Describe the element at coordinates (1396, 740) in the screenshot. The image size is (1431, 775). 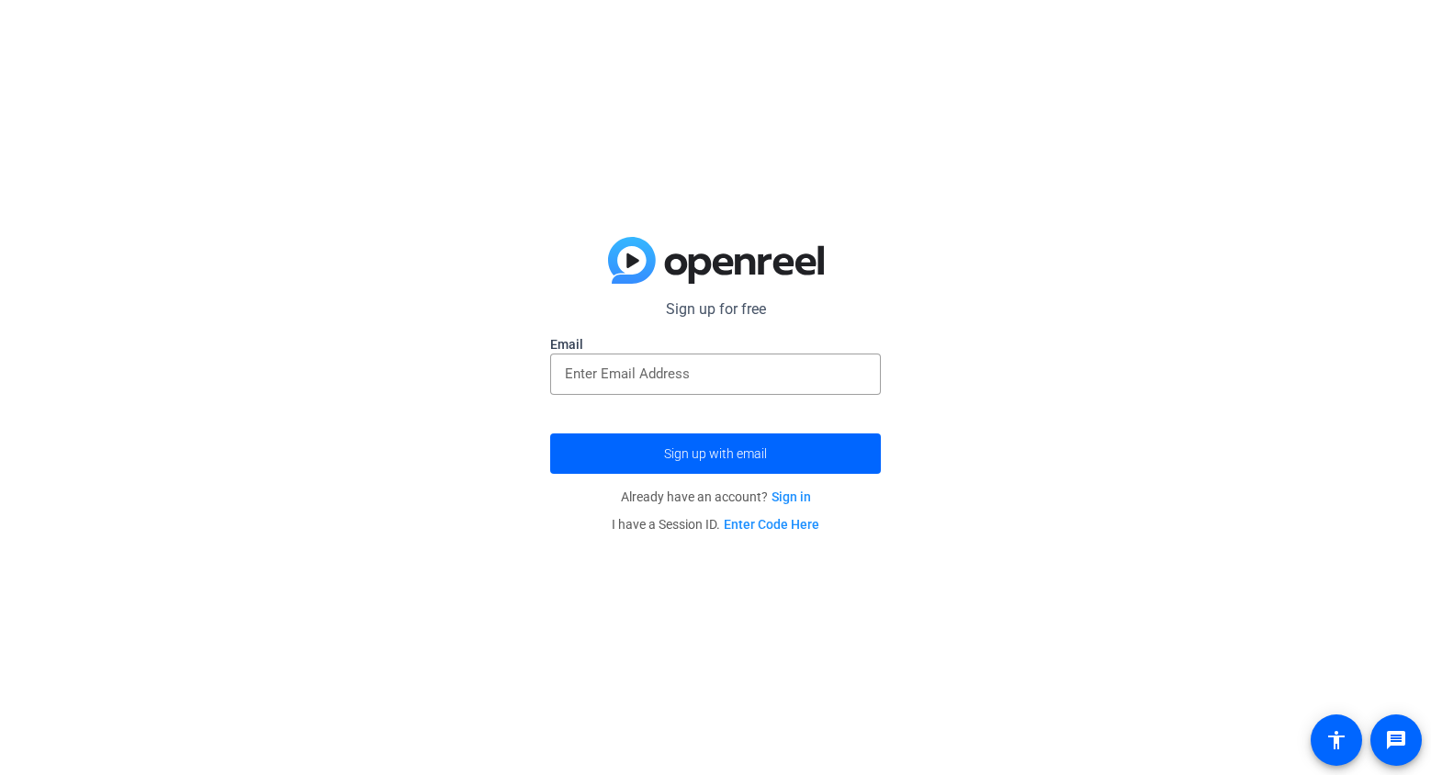
I see `mat-icon: message` at that location.